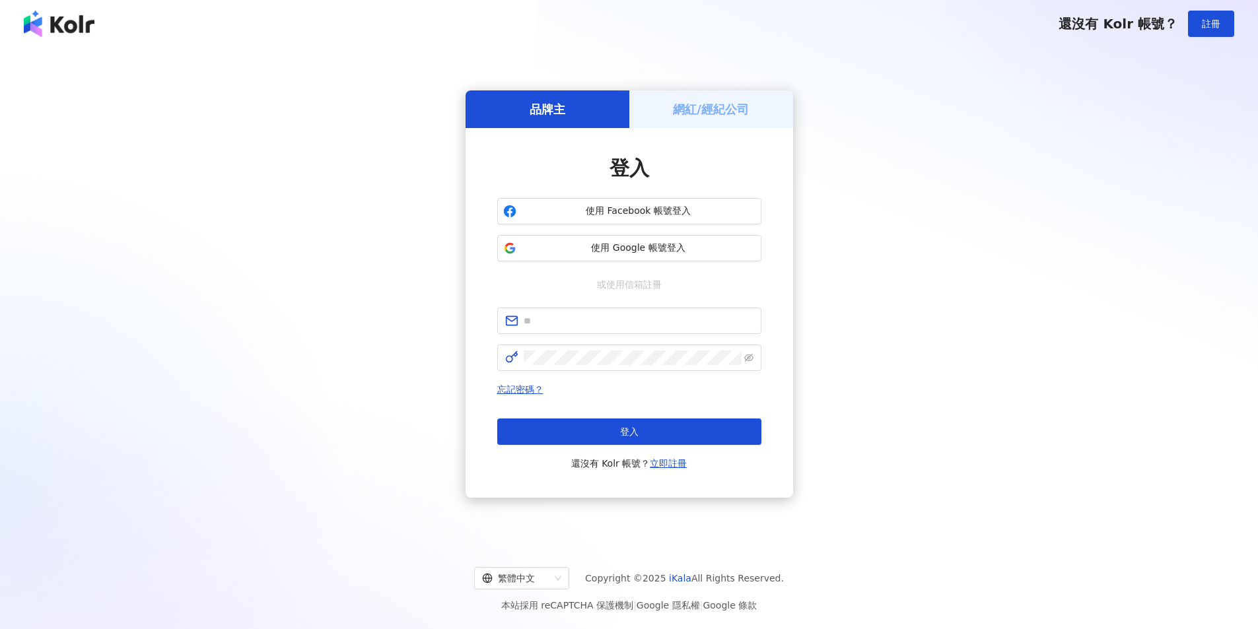 The width and height of the screenshot is (1258, 629). Describe the element at coordinates (639, 211) in the screenshot. I see `span: 使用 Facebook 帳號登入` at that location.